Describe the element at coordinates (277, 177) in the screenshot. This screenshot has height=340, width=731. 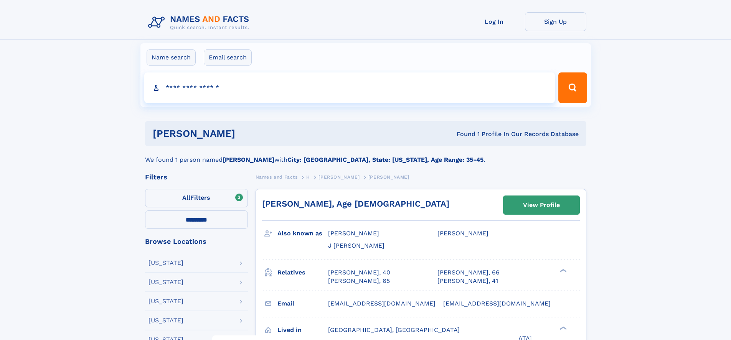
I see `a: Names and Facts` at that location.